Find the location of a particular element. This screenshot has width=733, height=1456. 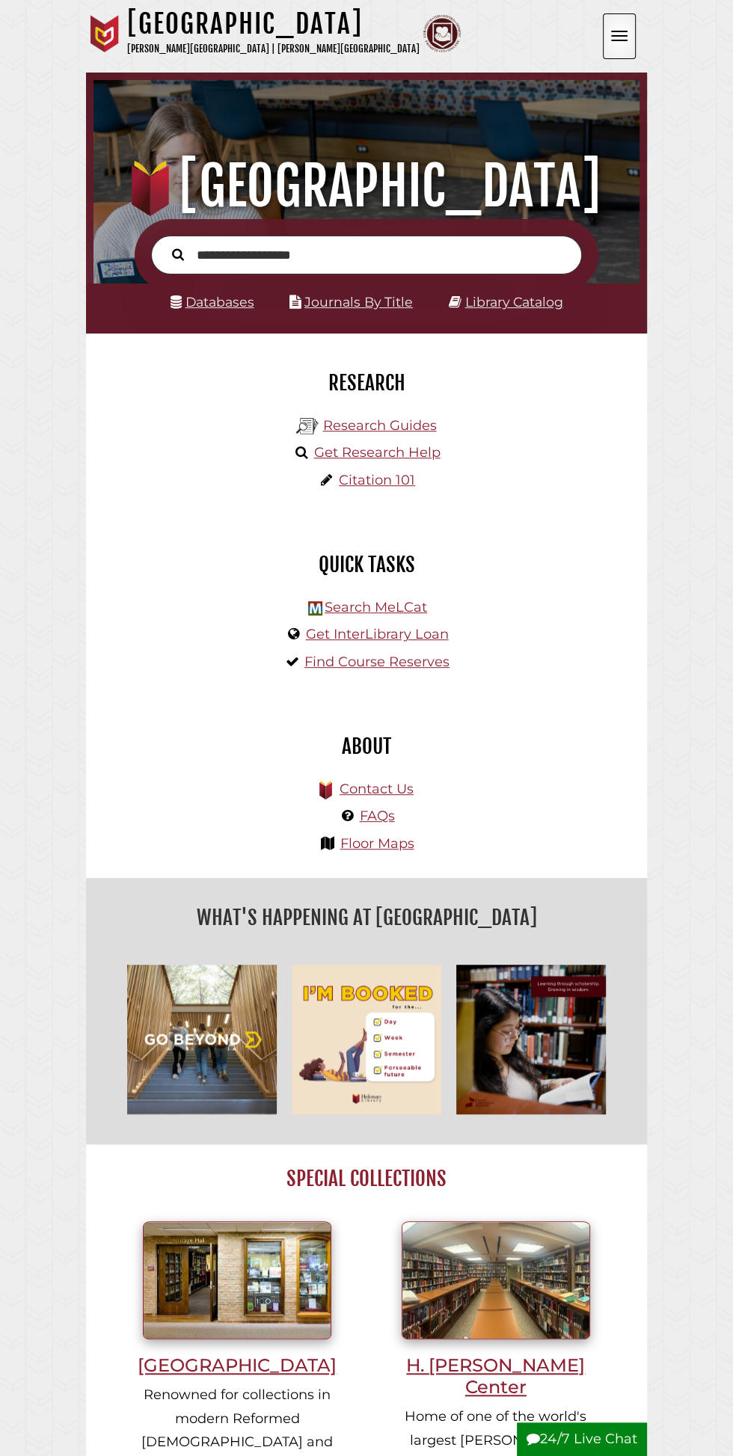

h2: Research is located at coordinates (366, 383).